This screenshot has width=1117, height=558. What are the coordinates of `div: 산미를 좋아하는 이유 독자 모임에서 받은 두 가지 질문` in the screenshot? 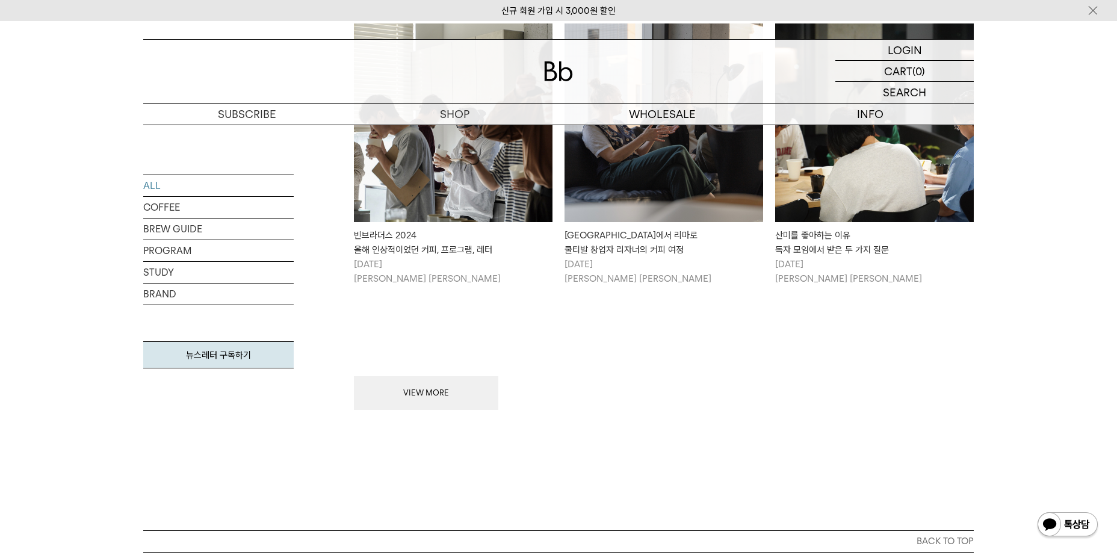 It's located at (874, 242).